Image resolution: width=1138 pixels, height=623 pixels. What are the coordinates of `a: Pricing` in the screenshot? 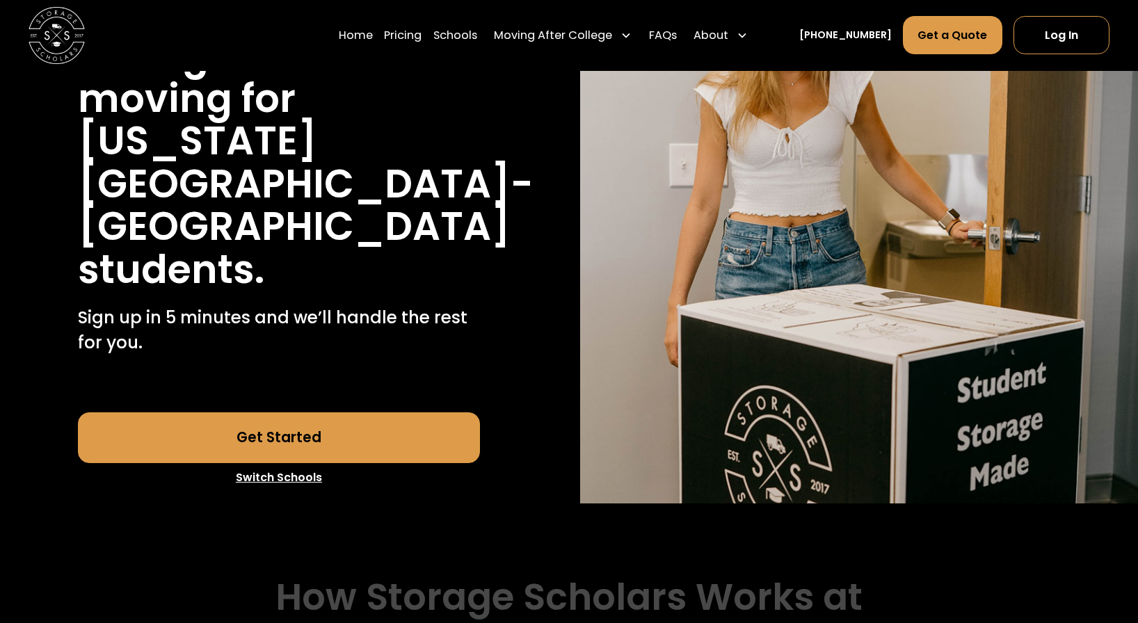 It's located at (403, 35).